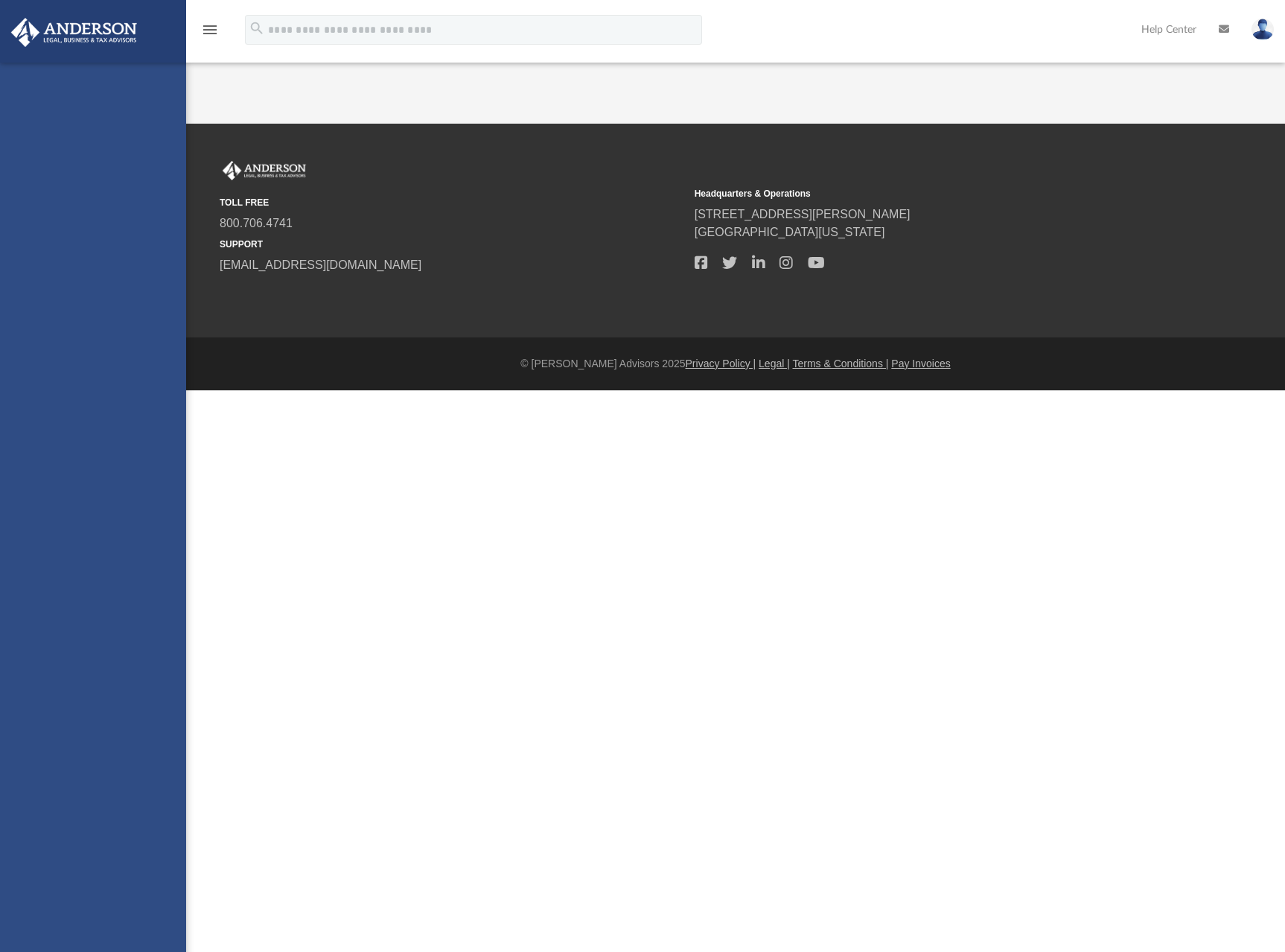 The width and height of the screenshot is (1285, 952). What do you see at coordinates (210, 30) in the screenshot?
I see `i: menu` at bounding box center [210, 30].